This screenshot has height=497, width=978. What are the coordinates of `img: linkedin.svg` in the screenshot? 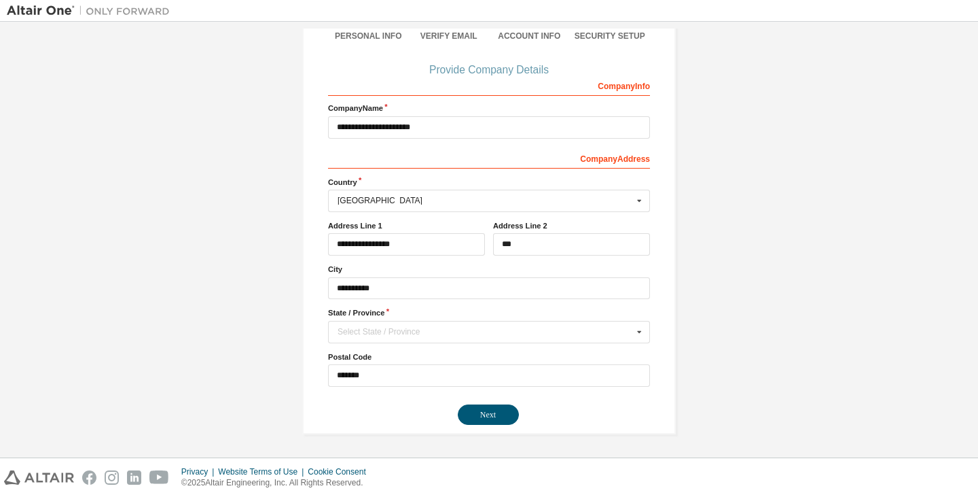 It's located at (134, 477).